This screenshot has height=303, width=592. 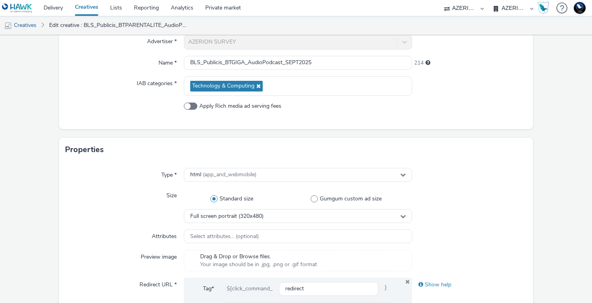 What do you see at coordinates (240, 106) in the screenshot?
I see `span: Apply Rich media ad serving fees` at bounding box center [240, 106].